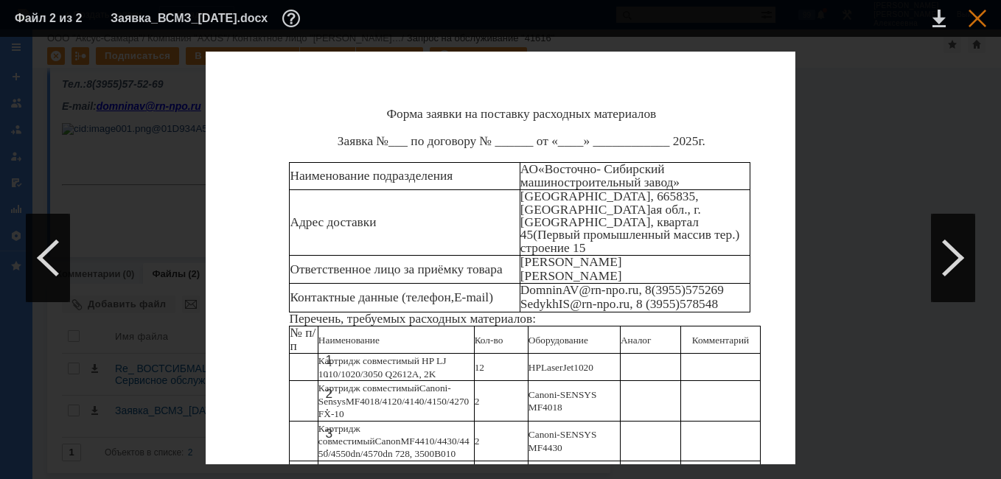  What do you see at coordinates (448, 388) in the screenshot?
I see `span: i-` at bounding box center [448, 388].